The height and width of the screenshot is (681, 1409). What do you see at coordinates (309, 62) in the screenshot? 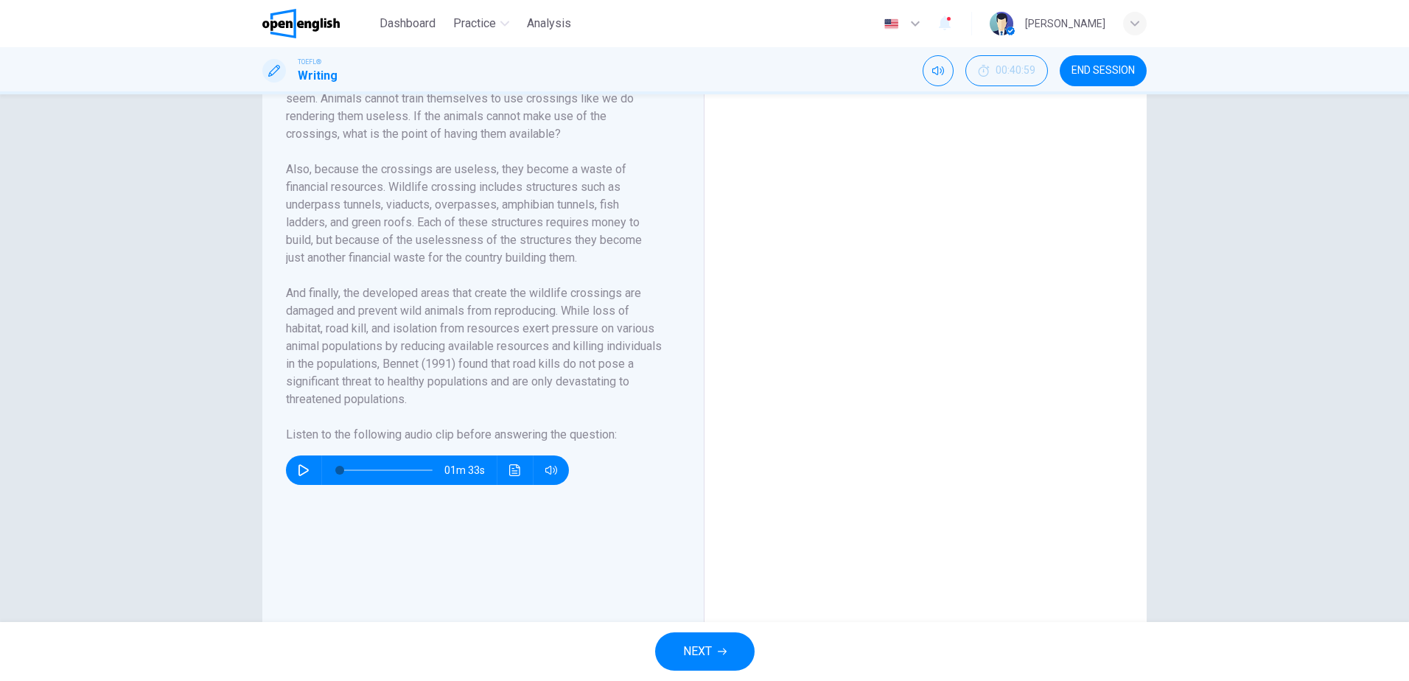
I see `span: TOEFL®` at bounding box center [309, 62].